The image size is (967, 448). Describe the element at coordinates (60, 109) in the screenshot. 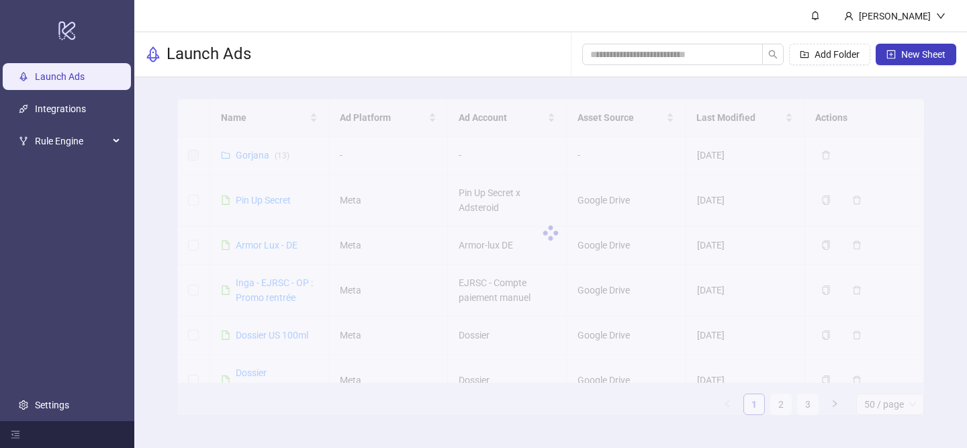

I see `a: Integrations` at that location.